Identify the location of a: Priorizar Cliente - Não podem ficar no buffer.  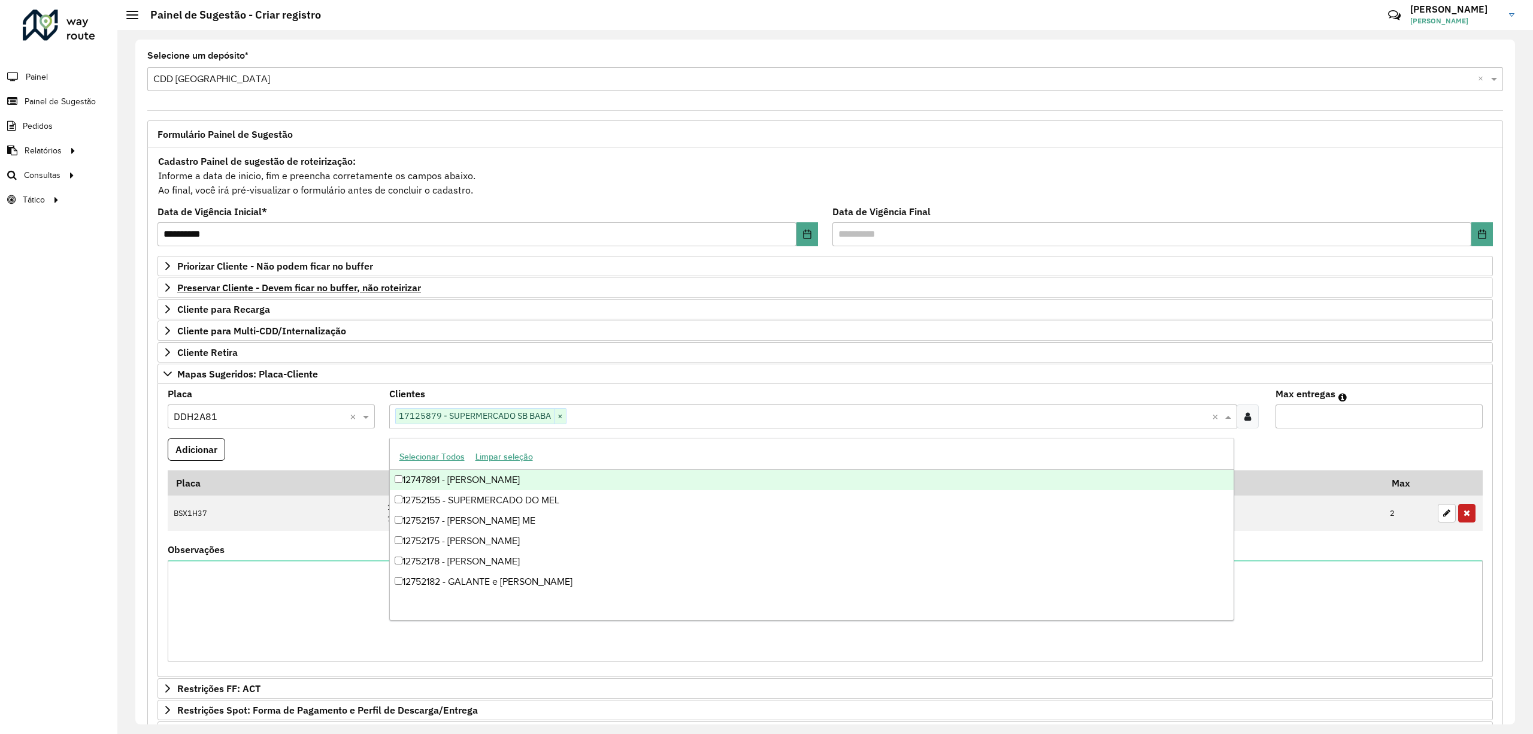
(825, 266).